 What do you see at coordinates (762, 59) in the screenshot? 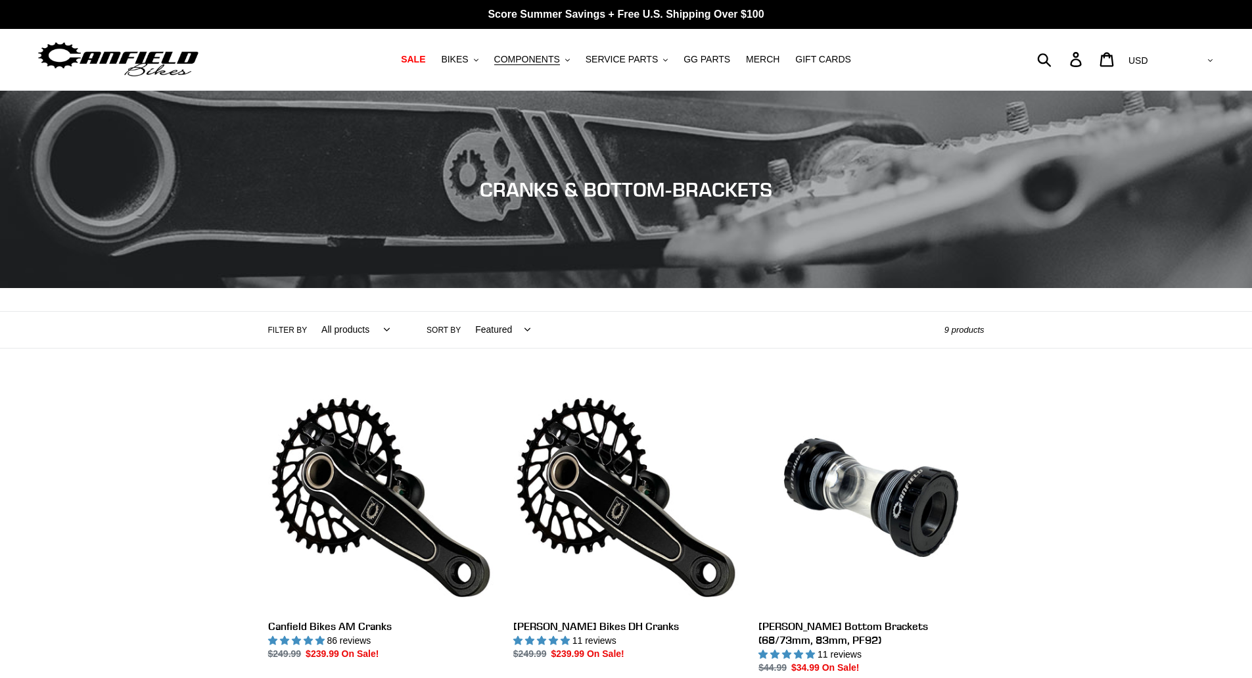
I see `a: MERCH` at bounding box center [762, 59].